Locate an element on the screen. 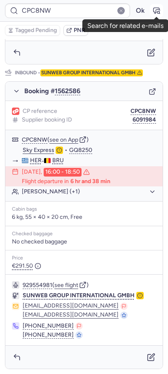 This screenshot has width=168, height=374. span: HER is located at coordinates (36, 161).